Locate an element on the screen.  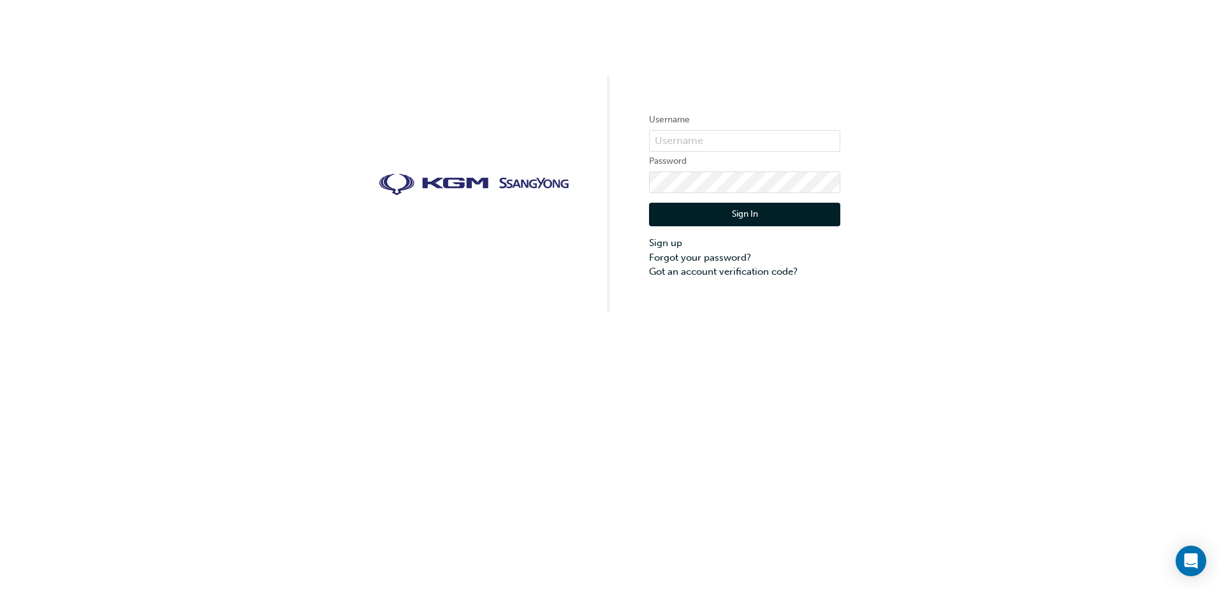
div: Open Intercom Messenger is located at coordinates (1191, 561).